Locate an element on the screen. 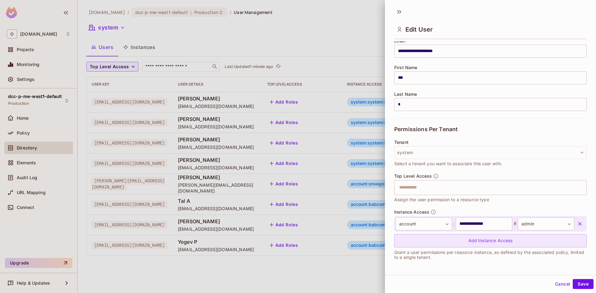  button: Cancel is located at coordinates (563, 284).